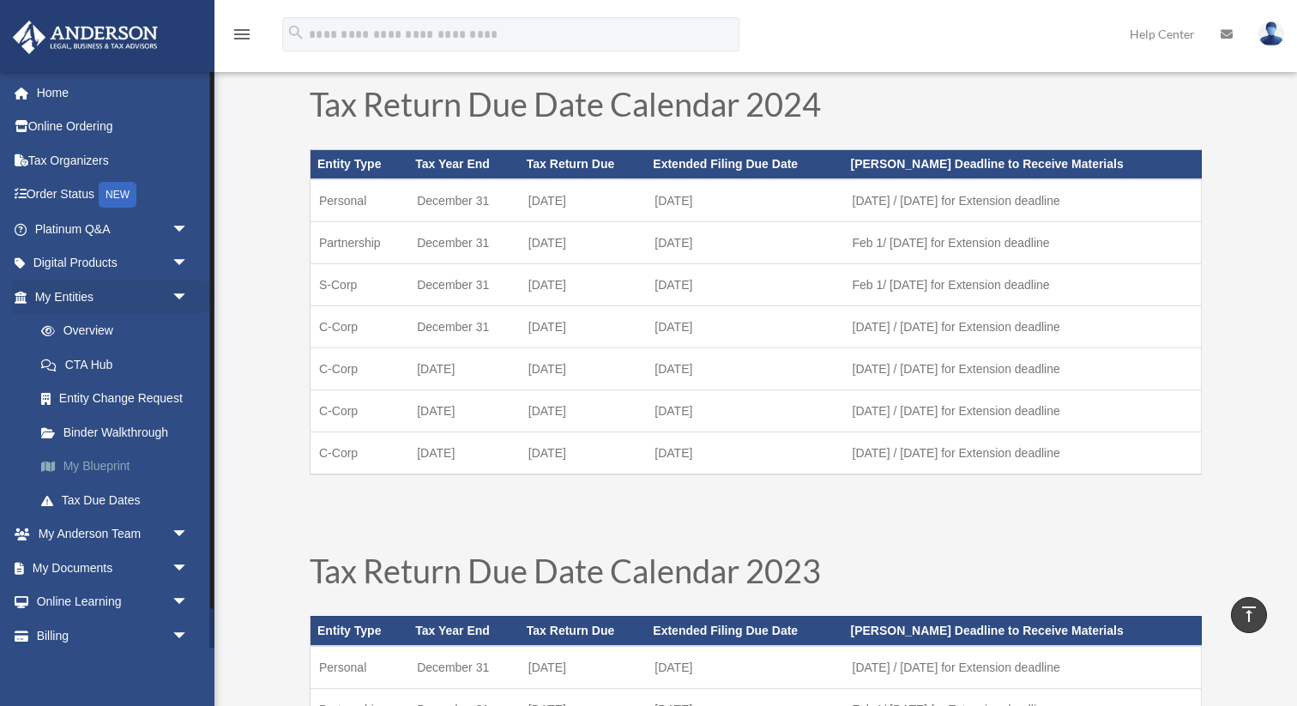 The height and width of the screenshot is (706, 1297). I want to click on a: My Entitiesarrow_drop_down, so click(113, 297).